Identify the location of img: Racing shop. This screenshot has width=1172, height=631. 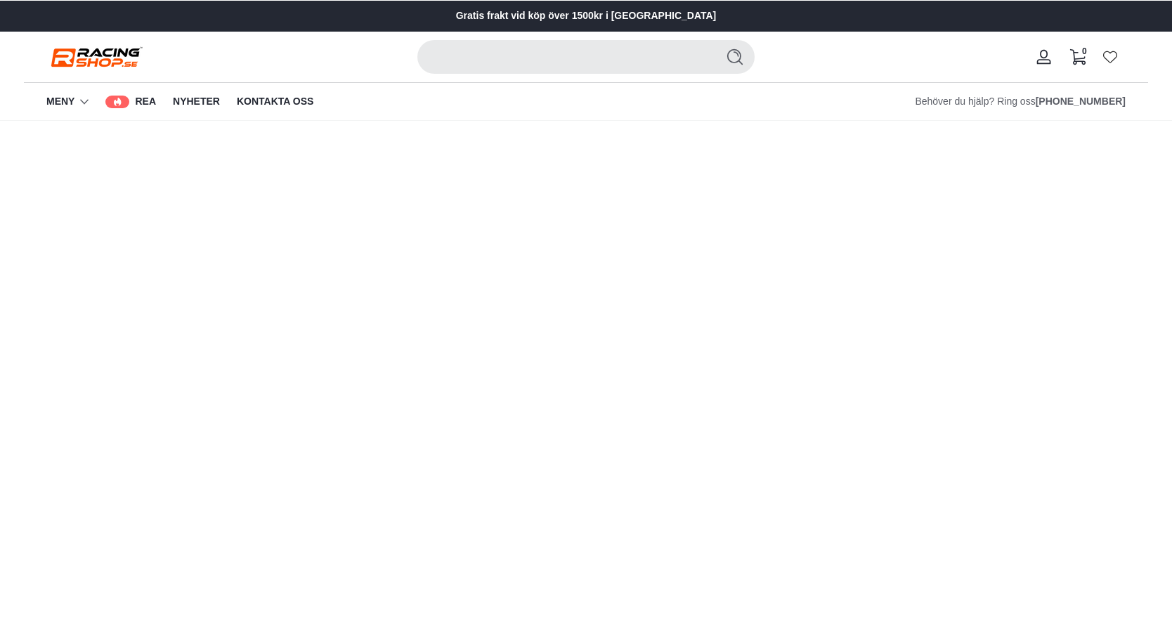
(96, 57).